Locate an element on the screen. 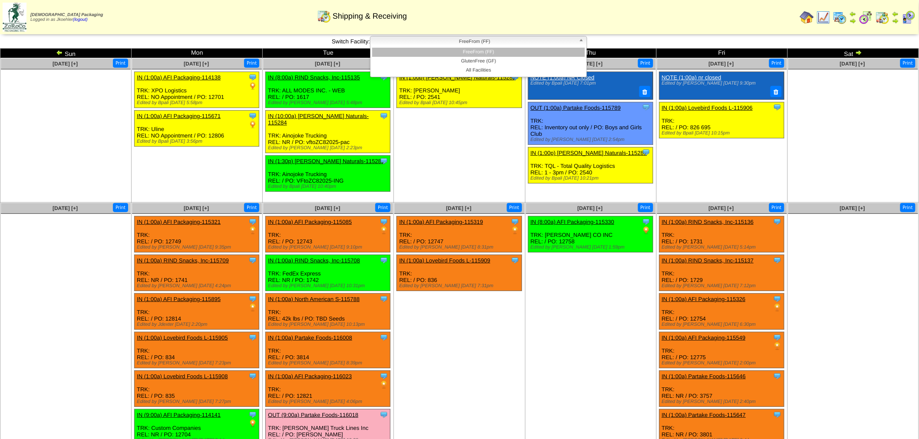  span: Shipping & Receiving is located at coordinates (369, 16).